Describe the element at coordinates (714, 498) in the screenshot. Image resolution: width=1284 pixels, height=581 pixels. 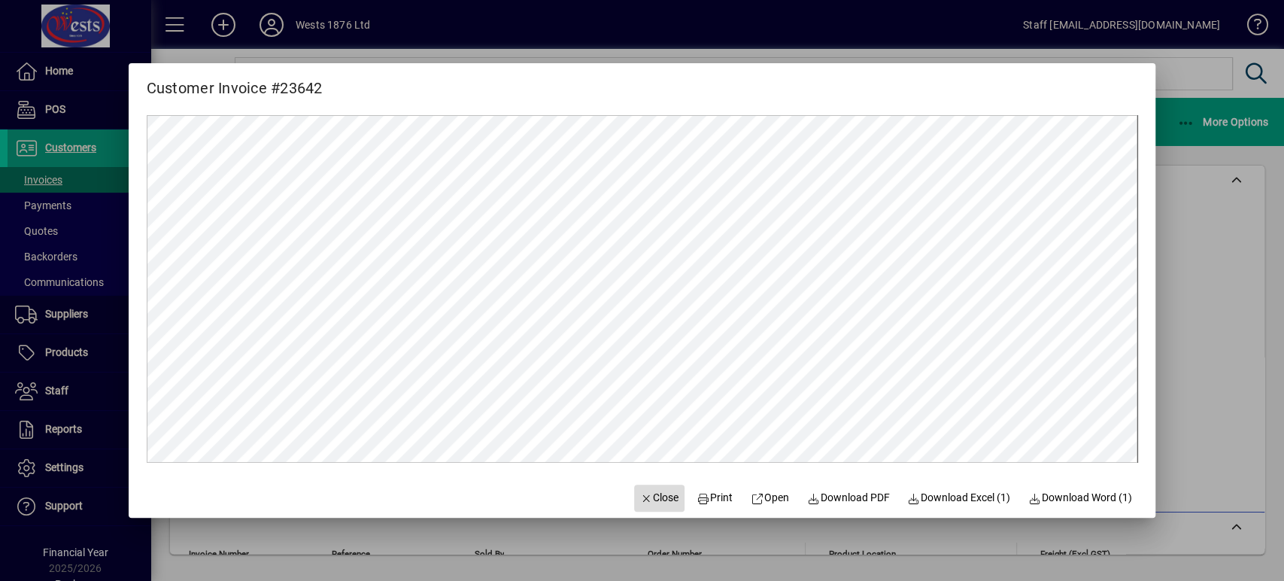
I see `button: Print` at that location.